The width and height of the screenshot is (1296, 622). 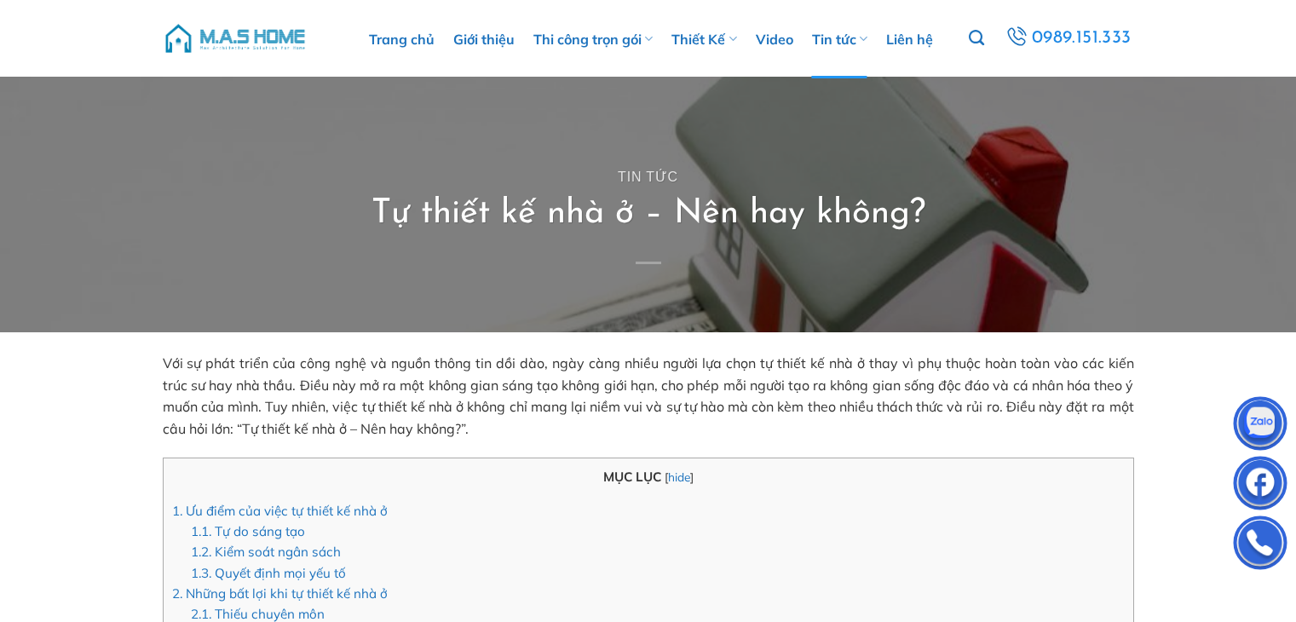 What do you see at coordinates (1260, 426) in the screenshot?
I see `img: Zalo` at bounding box center [1260, 426].